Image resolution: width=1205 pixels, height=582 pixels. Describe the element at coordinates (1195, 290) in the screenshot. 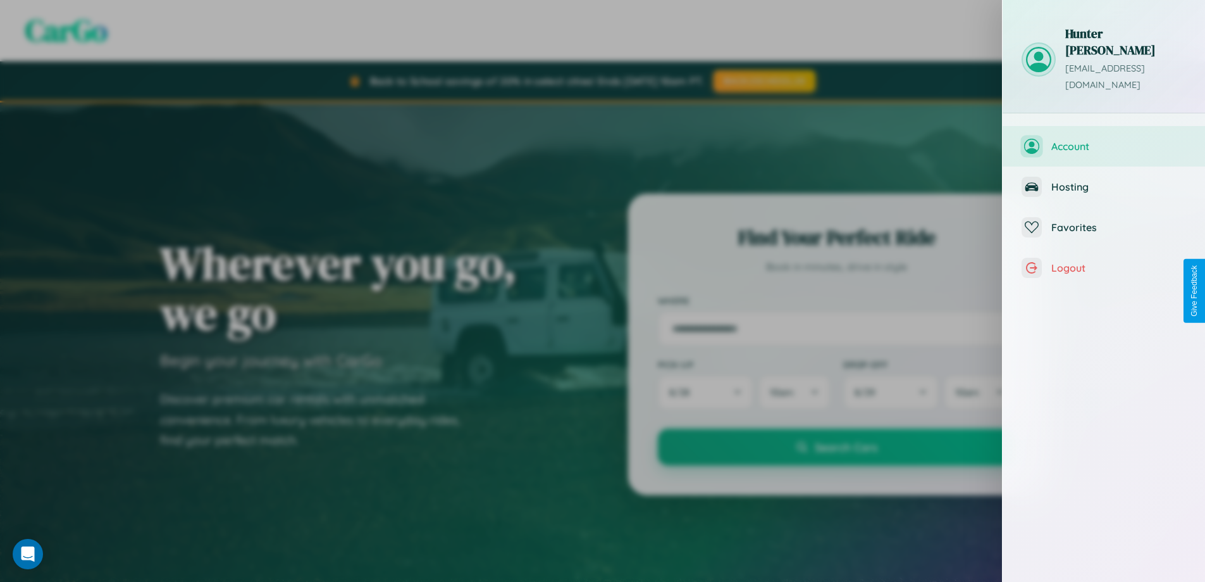

I see `div: Give Feedback` at that location.